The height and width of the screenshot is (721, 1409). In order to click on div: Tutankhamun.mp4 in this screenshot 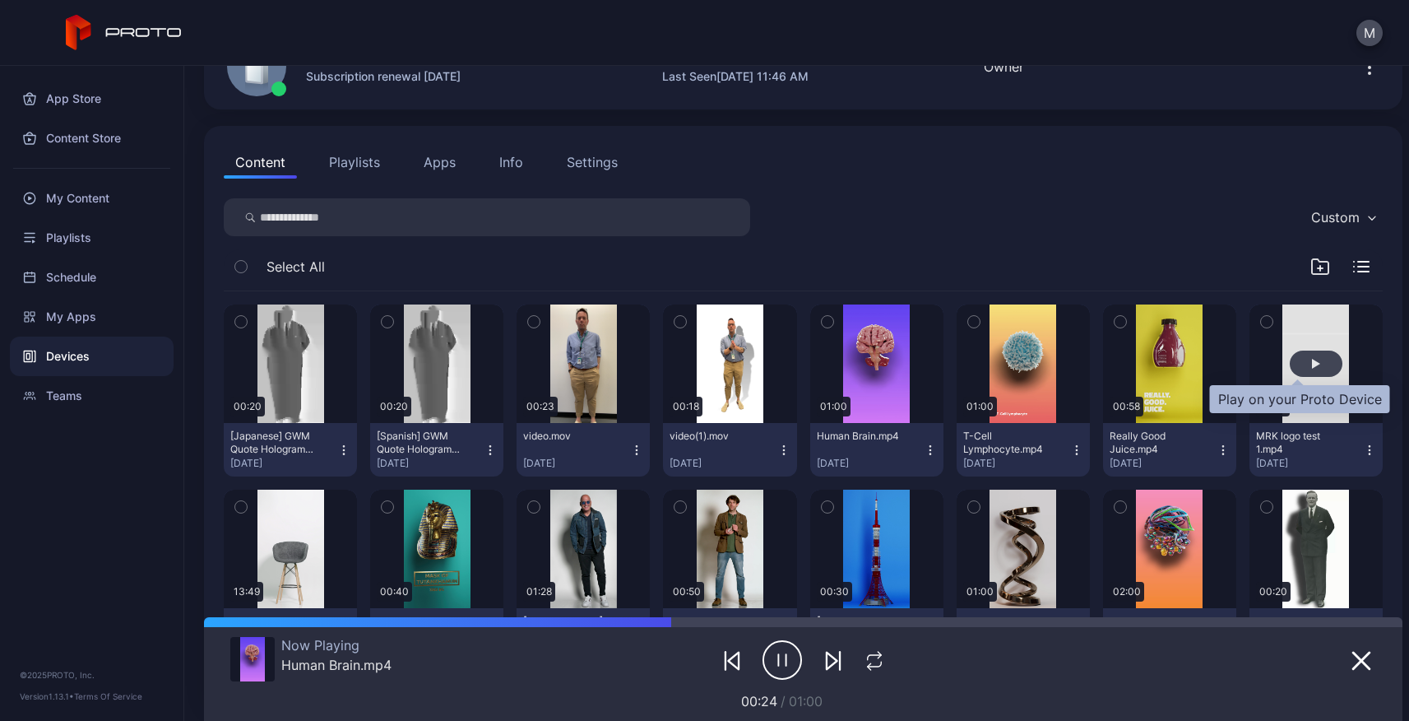, I will do `click(422, 621)`.